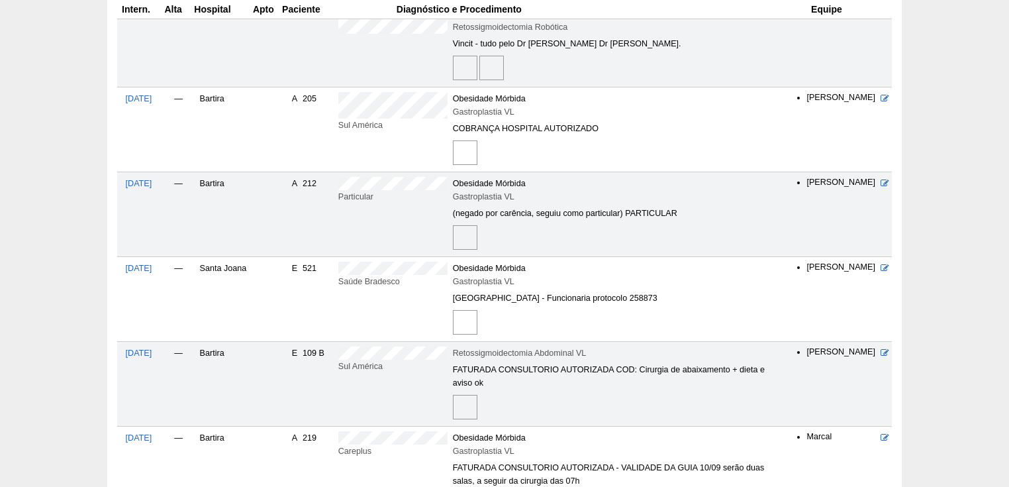 The height and width of the screenshot is (487, 1009). I want to click on div: Retossigmoidectomia Robótica, so click(619, 27).